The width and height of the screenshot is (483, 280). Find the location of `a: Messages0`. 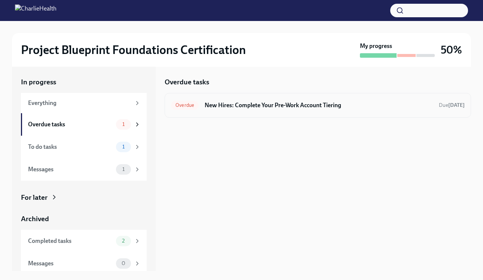

a: Messages0 is located at coordinates (84, 263).